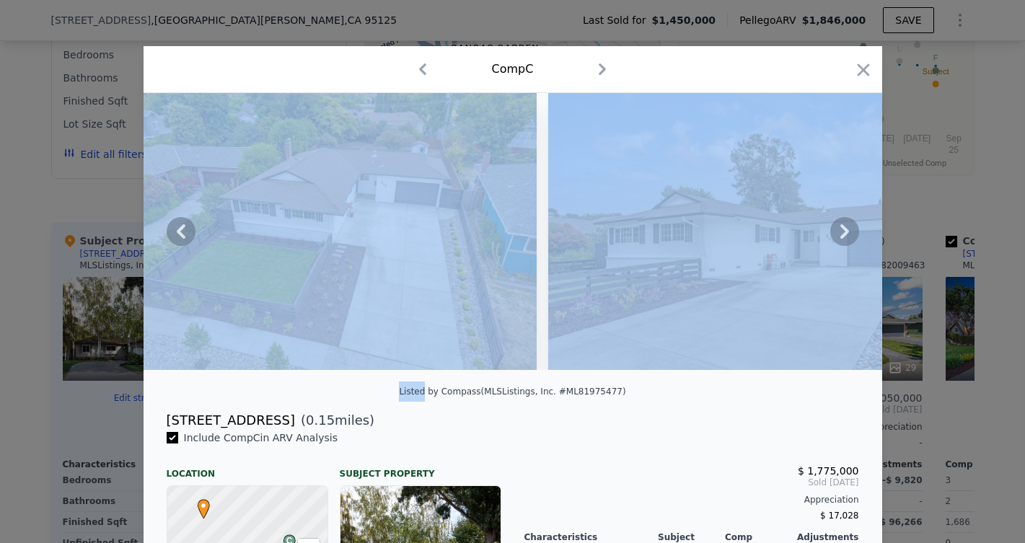 This screenshot has height=543, width=1025. What do you see at coordinates (691, 537) in the screenshot?
I see `div: Subject` at bounding box center [691, 537].